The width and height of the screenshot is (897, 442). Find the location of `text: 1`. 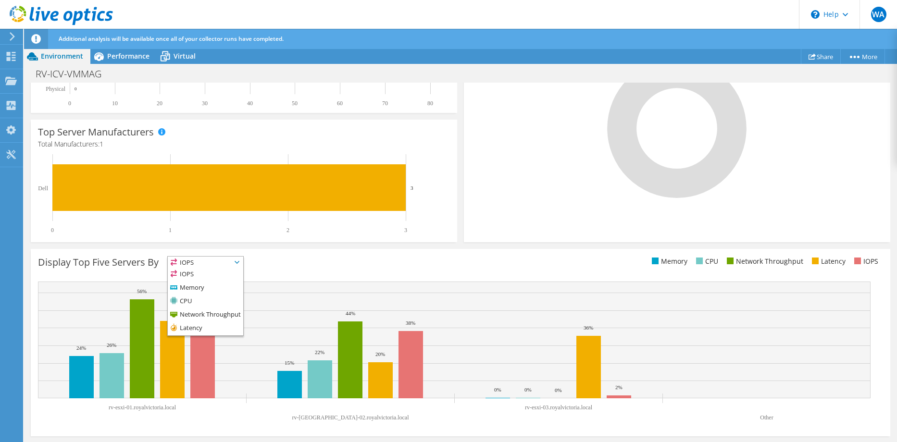

text: 1 is located at coordinates (170, 230).